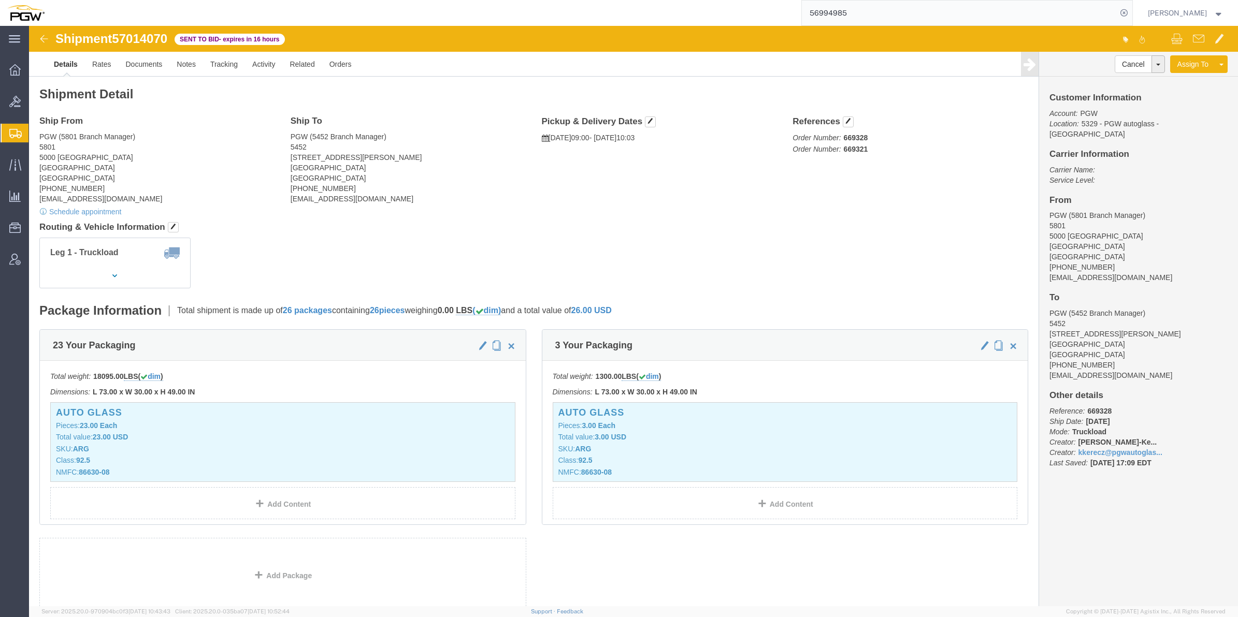 Image resolution: width=1238 pixels, height=617 pixels. I want to click on span: Server: 2025.20.0-970904bc0f3, so click(106, 612).